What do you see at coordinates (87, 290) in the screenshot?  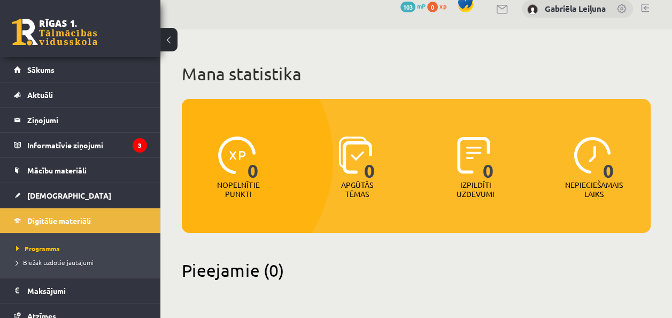 I see `legend: Maksājumi` at bounding box center [87, 290].